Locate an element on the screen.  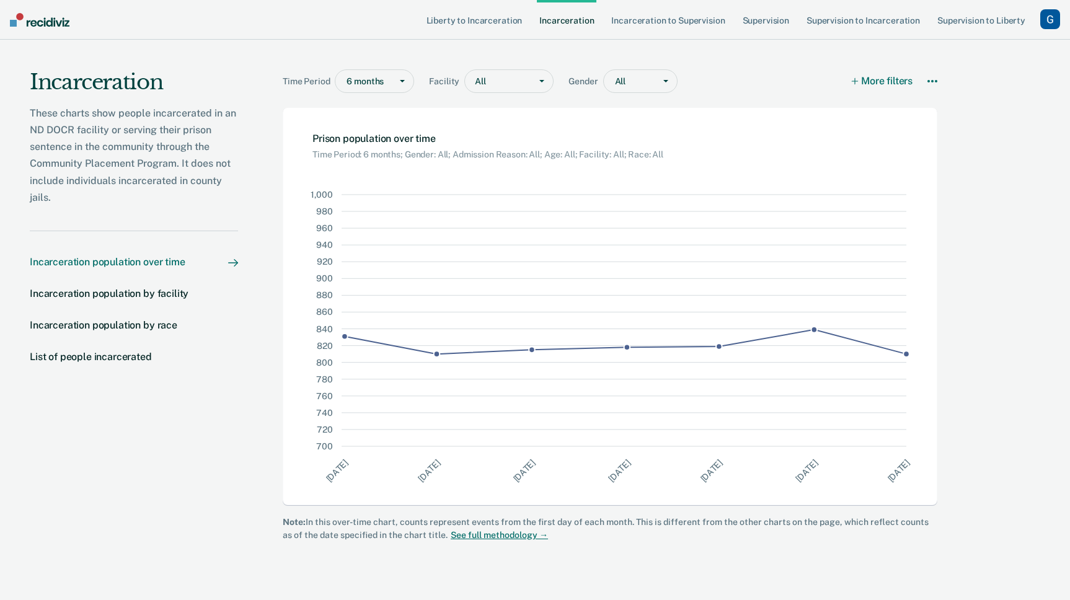
div: Incarceration is located at coordinates (134, 87).